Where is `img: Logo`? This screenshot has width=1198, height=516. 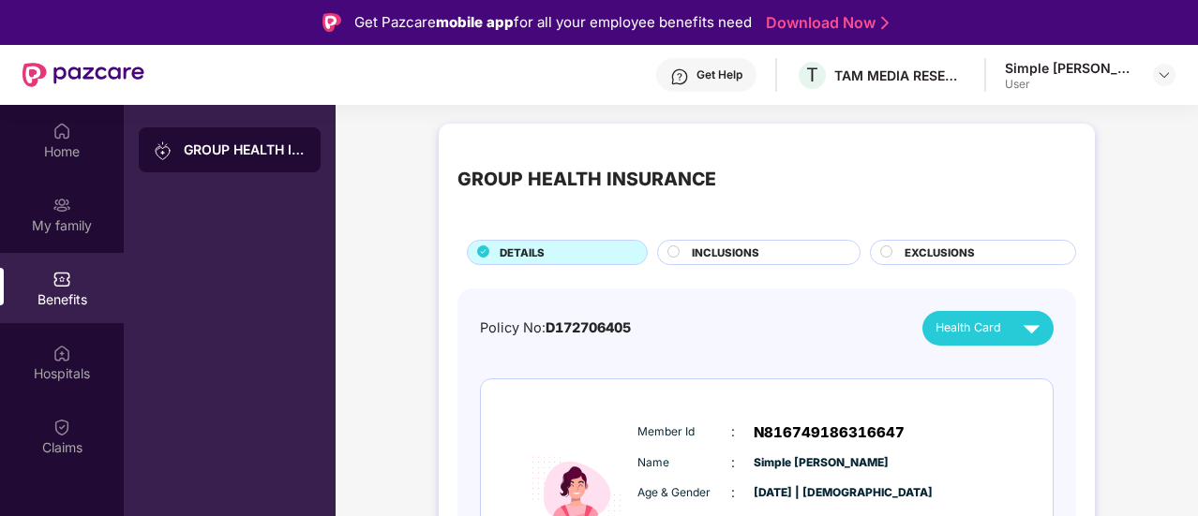
img: Logo is located at coordinates (332, 22).